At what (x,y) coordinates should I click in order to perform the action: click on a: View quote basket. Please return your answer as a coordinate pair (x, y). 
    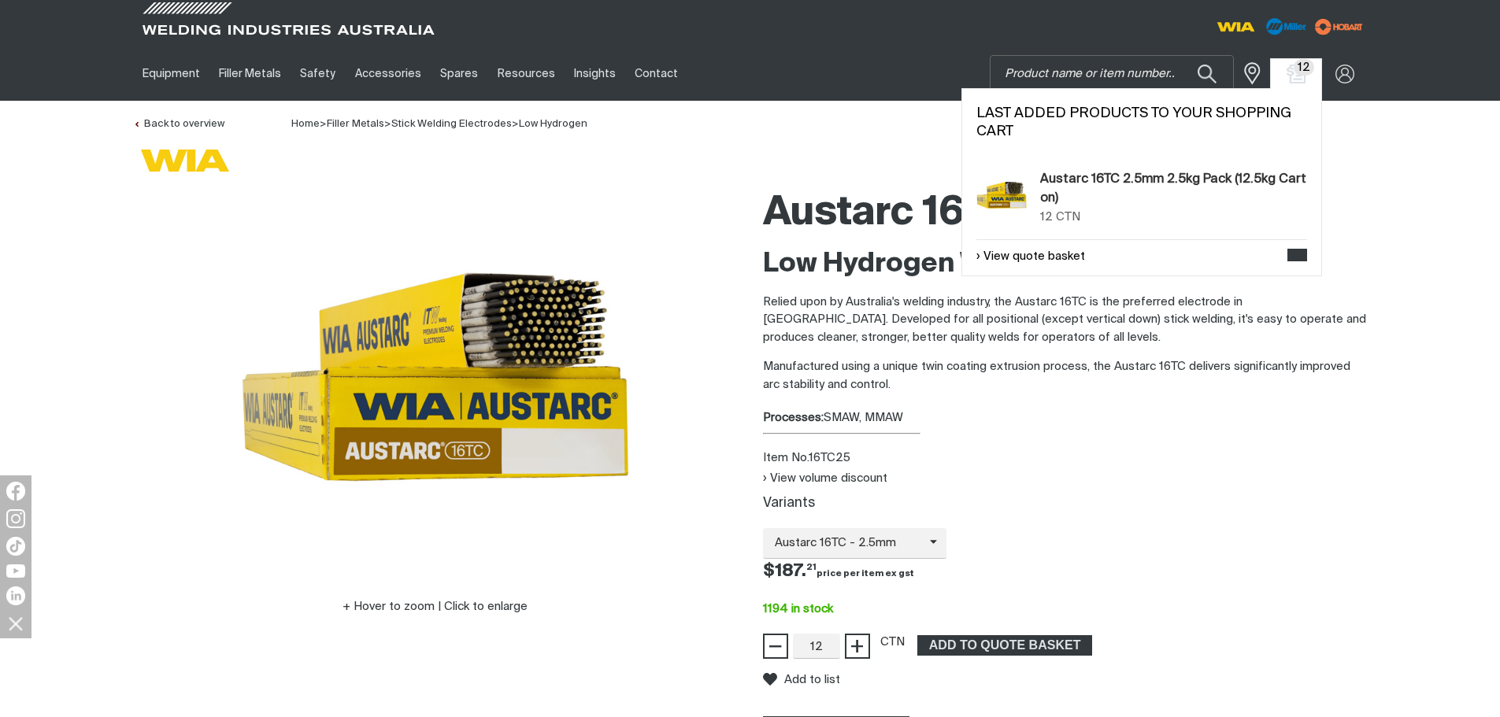
    Looking at the image, I should click on (1031, 257).